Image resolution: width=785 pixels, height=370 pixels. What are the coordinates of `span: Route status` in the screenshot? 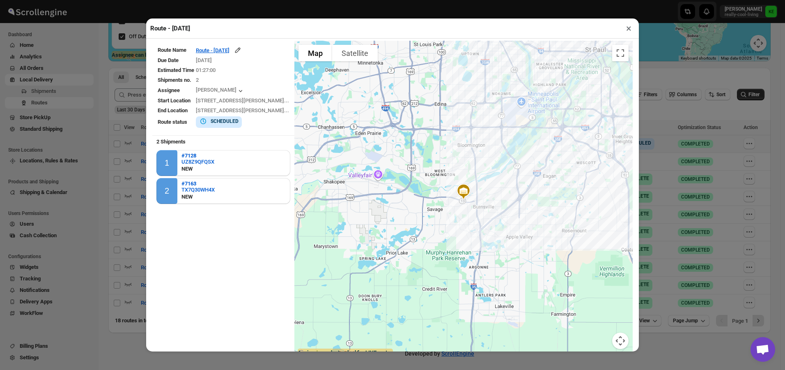 It's located at (173, 122).